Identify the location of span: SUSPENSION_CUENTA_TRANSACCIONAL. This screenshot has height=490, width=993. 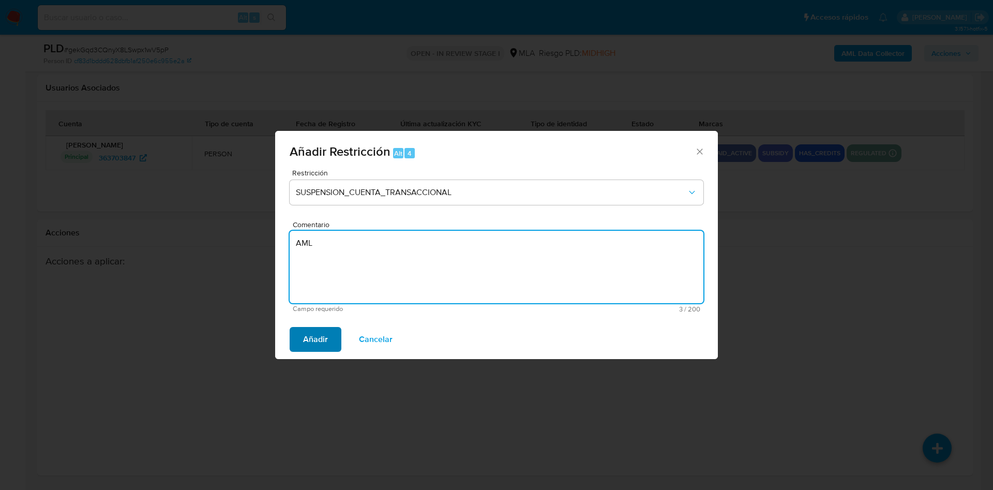
(491, 192).